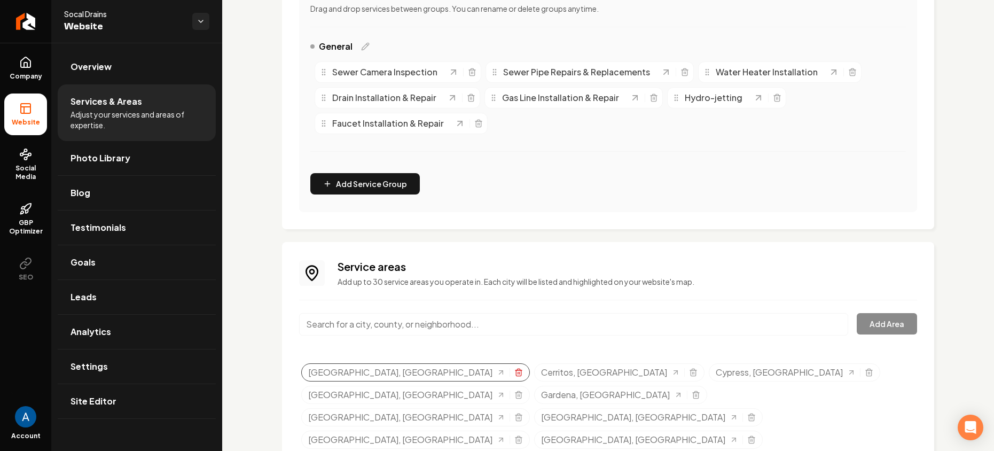 The image size is (994, 451). I want to click on span: Account, so click(26, 436).